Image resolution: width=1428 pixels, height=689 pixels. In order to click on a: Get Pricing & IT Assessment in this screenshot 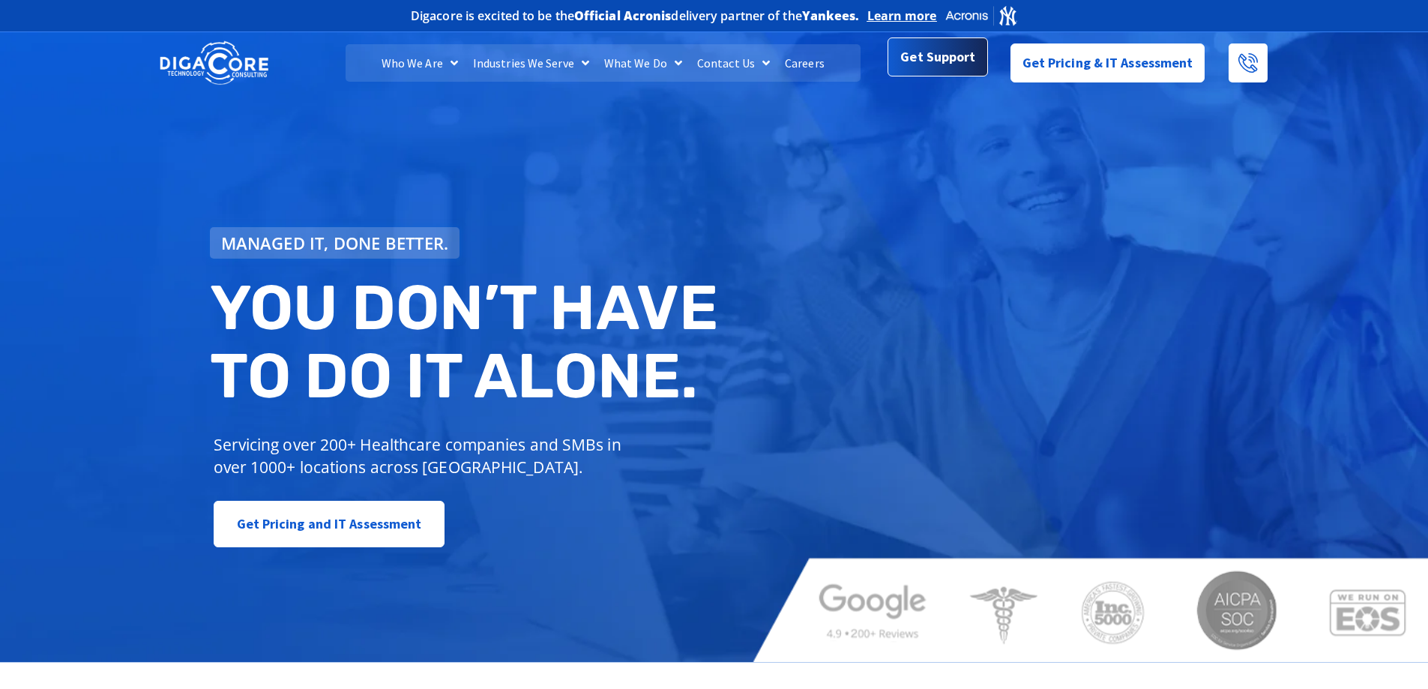, I will do `click(1108, 63)`.